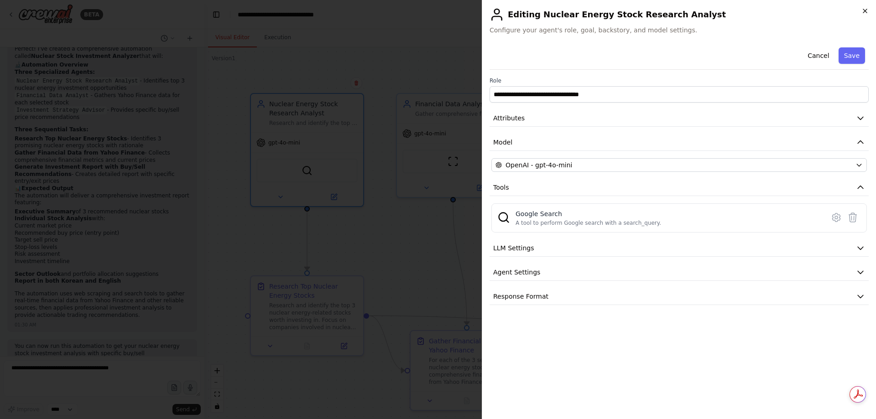 The height and width of the screenshot is (419, 876). What do you see at coordinates (679, 188) in the screenshot?
I see `button: Tools` at bounding box center [679, 188].